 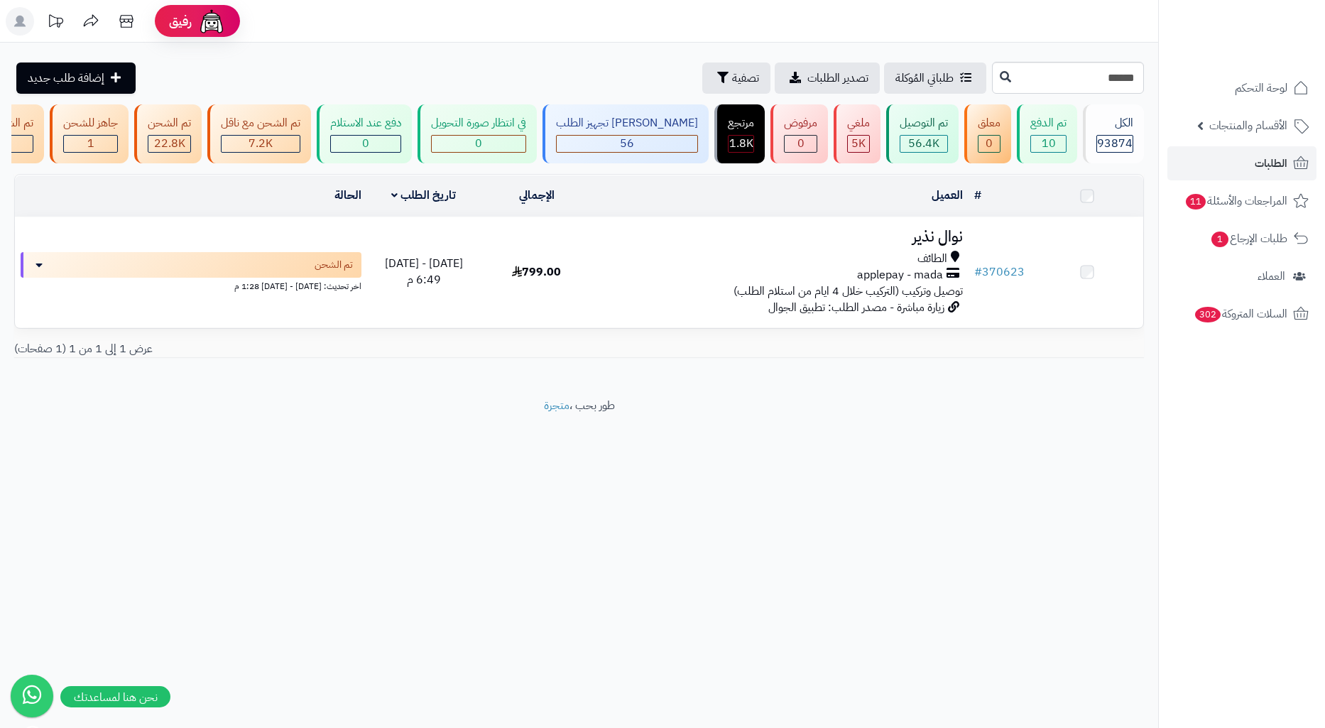 I want to click on a: لوحة التحكم, so click(x=1242, y=88).